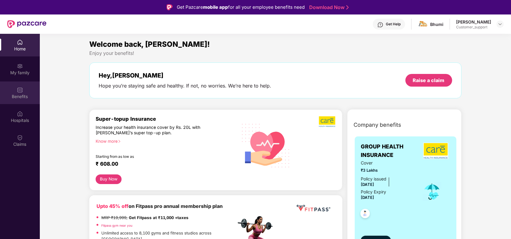 This screenshot has width=511, height=239. I want to click on img: Logo, so click(169, 7).